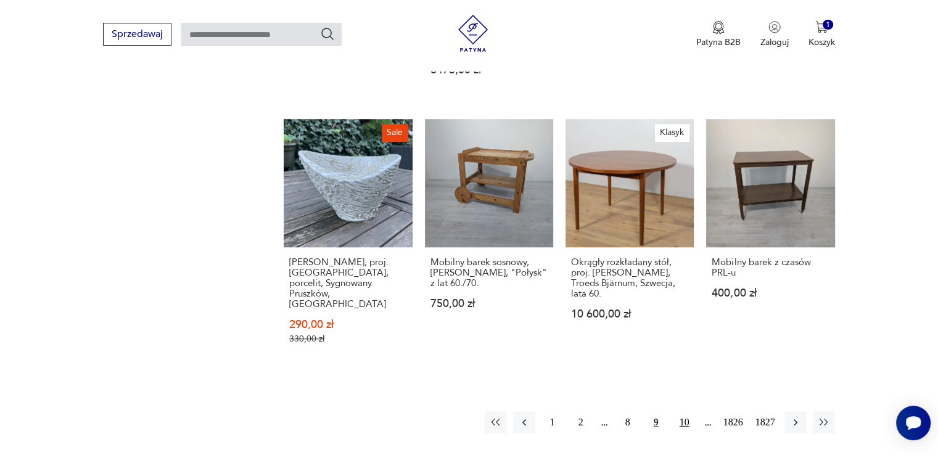  Describe the element at coordinates (719, 42) in the screenshot. I see `p: Patyna B2B` at that location.